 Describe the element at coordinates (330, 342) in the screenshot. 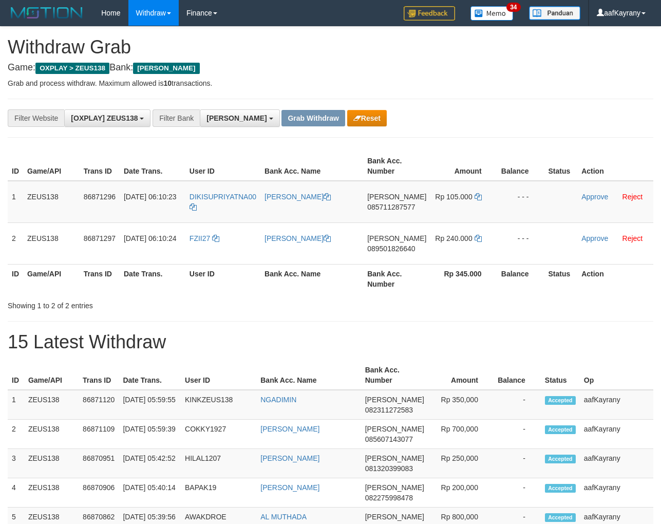

I see `h1: 15 Latest Withdraw` at that location.